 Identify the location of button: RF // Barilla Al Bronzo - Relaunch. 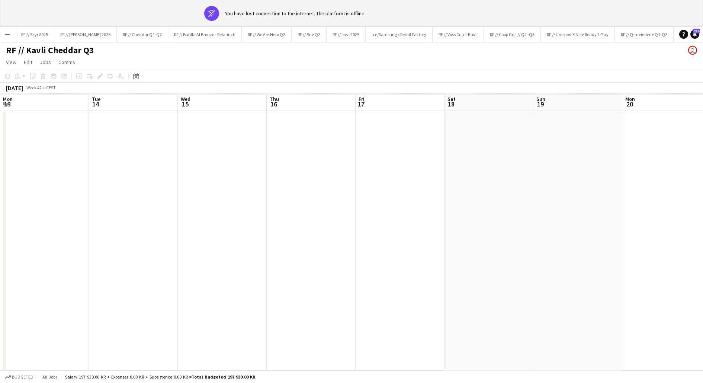
(205, 34).